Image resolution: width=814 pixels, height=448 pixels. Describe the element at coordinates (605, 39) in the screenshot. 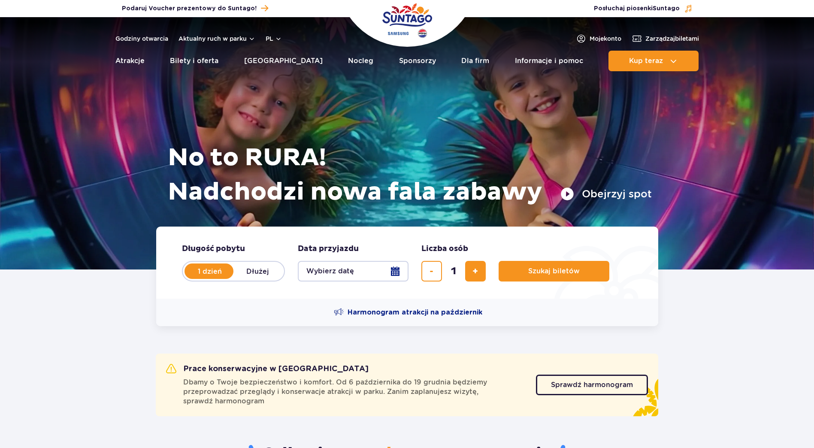

I see `span: Moje konto` at that location.